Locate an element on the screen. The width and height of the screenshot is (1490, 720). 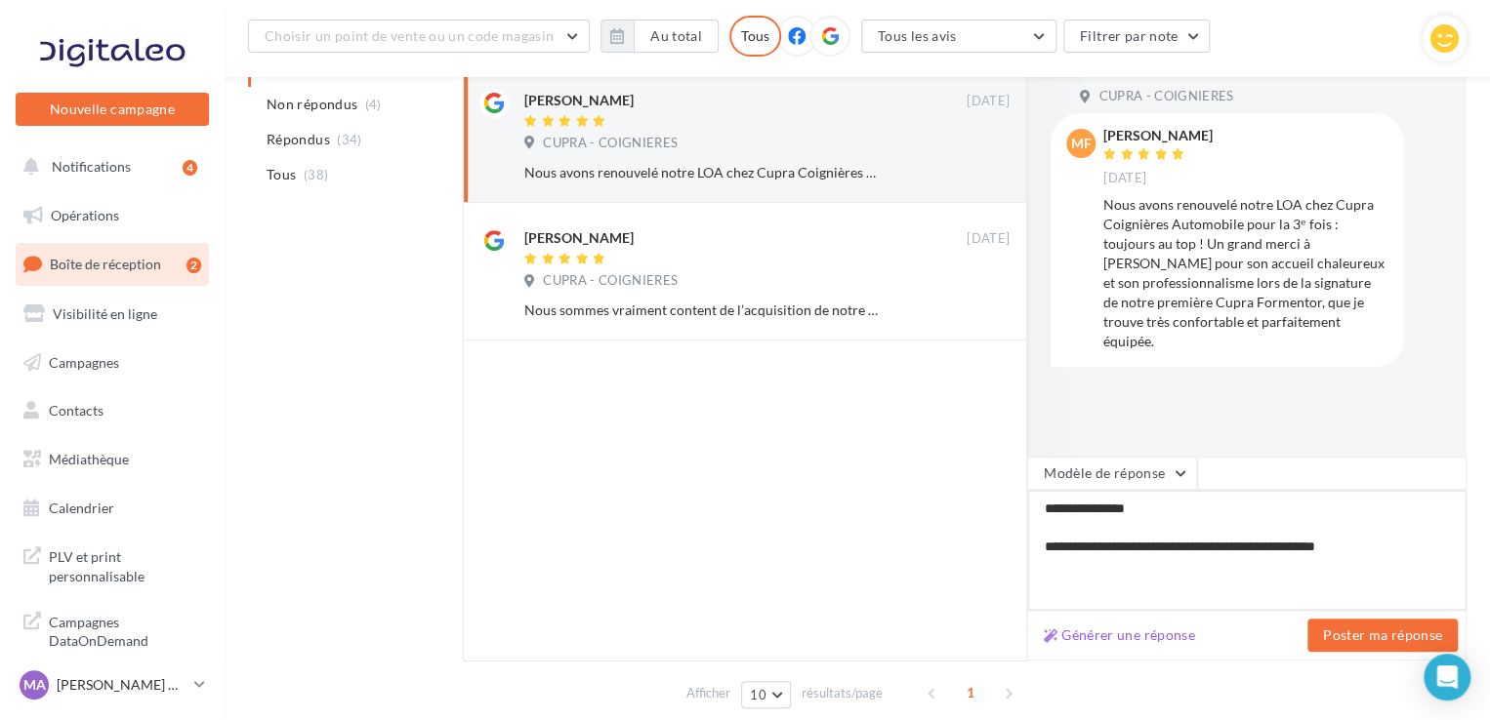
a: Campagnes DataOnDemand is located at coordinates (112, 630).